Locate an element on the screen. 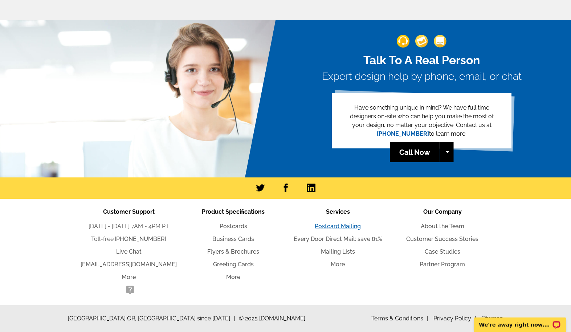 The width and height of the screenshot is (571, 332). a: Postcards is located at coordinates (233, 226).